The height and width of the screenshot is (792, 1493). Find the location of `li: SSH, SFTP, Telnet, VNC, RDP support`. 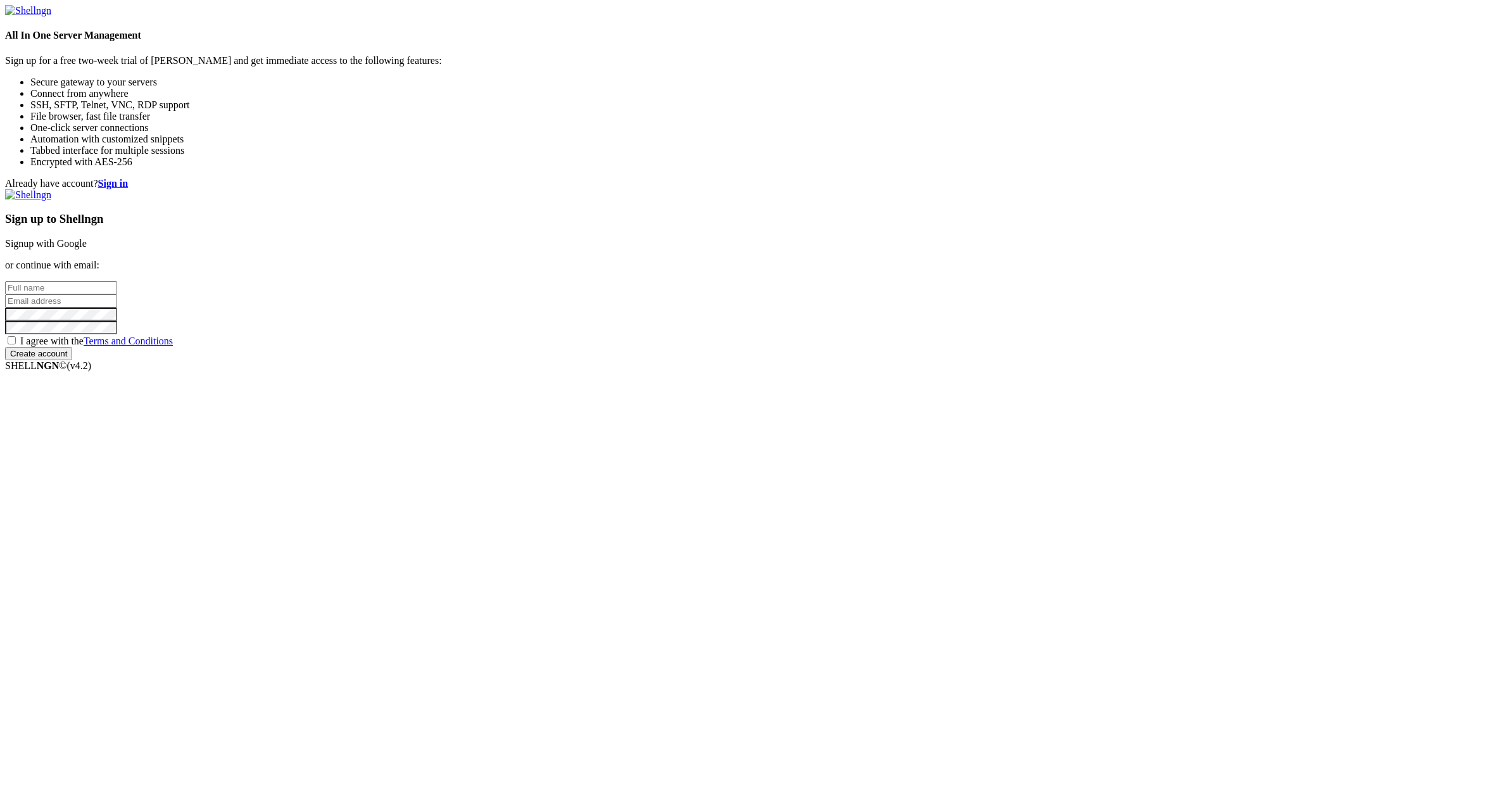

li: SSH, SFTP, Telnet, VNC, RDP support is located at coordinates (759, 105).